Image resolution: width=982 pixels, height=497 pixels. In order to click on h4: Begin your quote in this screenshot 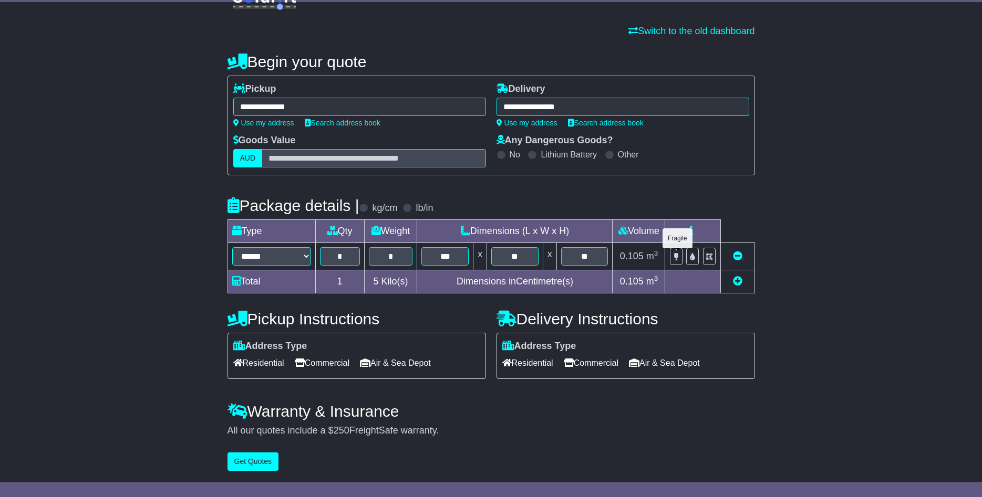, I will do `click(491, 61)`.